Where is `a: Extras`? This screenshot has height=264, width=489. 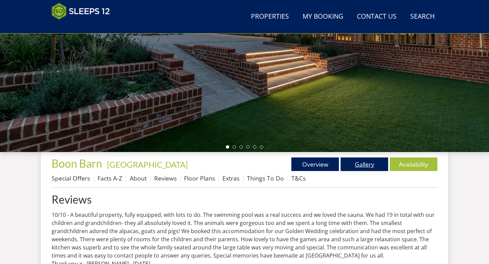 a: Extras is located at coordinates (231, 178).